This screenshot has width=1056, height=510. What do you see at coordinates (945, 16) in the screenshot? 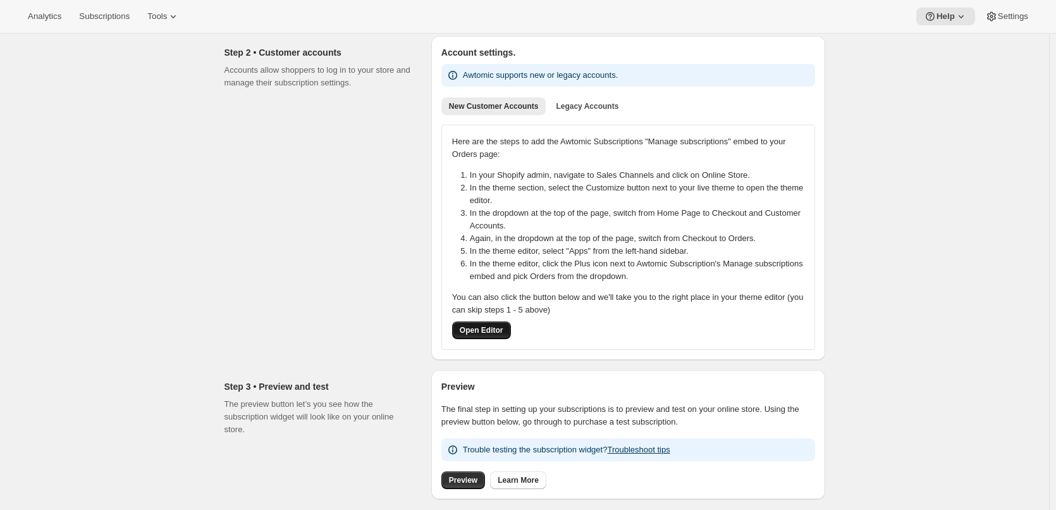
I see `span: Help` at bounding box center [945, 16].